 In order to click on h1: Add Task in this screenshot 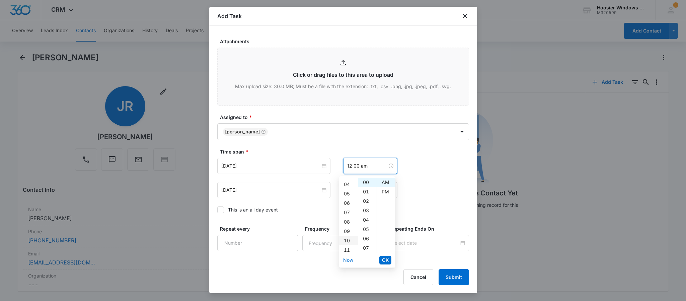, I will do `click(229, 16)`.